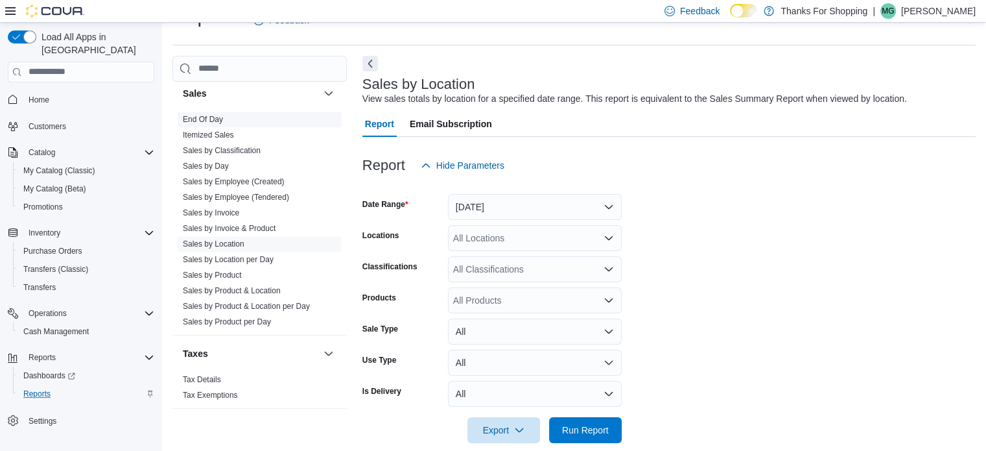 The image size is (986, 451). What do you see at coordinates (586, 430) in the screenshot?
I see `span: Run Report` at bounding box center [586, 430].